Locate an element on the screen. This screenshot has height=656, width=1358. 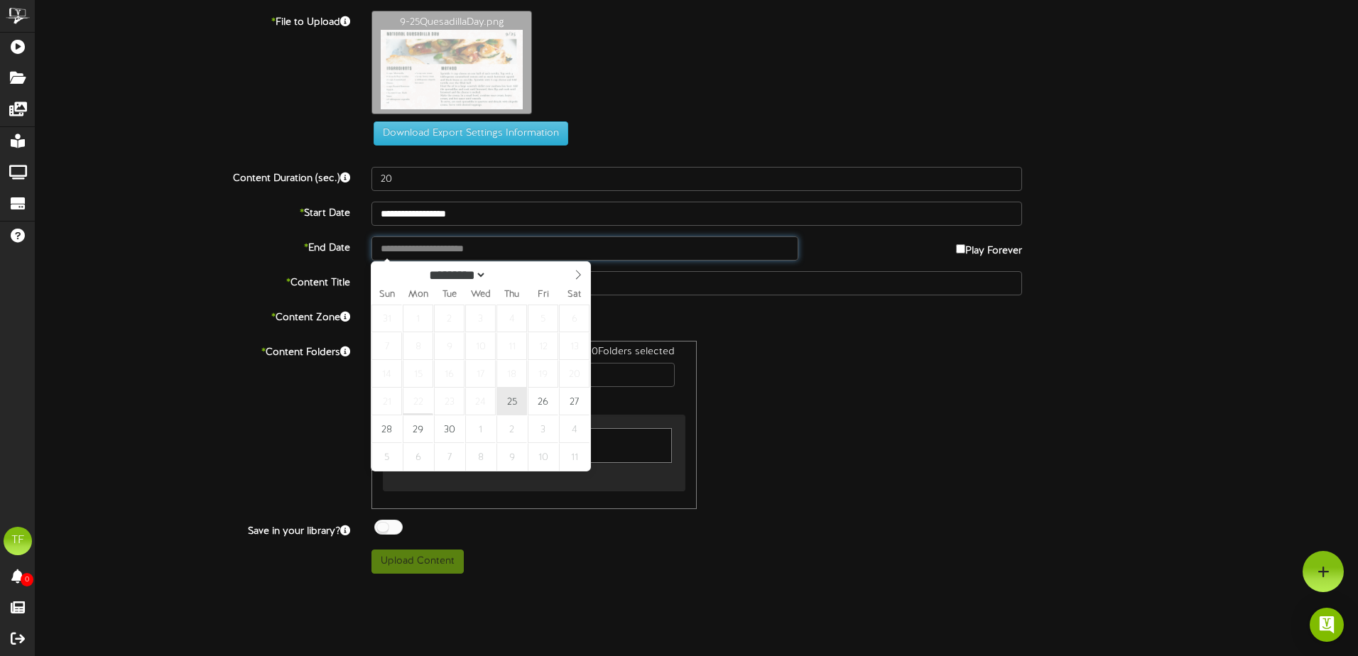
span: Mon is located at coordinates (418, 295).